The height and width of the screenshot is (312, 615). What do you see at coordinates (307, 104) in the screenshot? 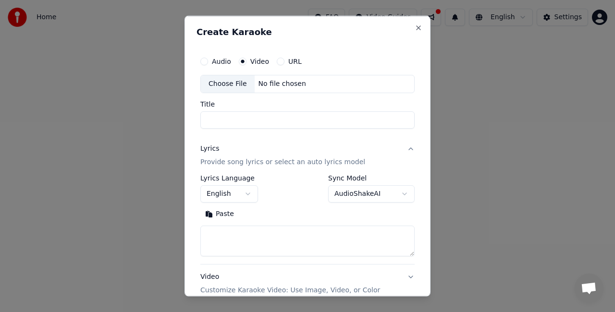
I see `label: Title` at bounding box center [307, 104].